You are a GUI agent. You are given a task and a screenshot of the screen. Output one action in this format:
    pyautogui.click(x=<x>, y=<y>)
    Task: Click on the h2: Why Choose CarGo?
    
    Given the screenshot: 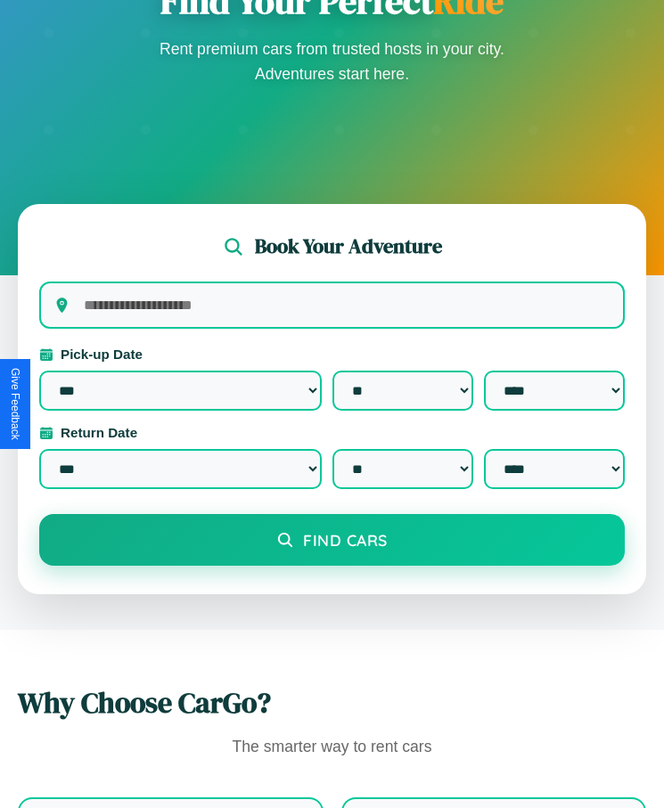 What is the action you would take?
    pyautogui.click(x=331, y=703)
    